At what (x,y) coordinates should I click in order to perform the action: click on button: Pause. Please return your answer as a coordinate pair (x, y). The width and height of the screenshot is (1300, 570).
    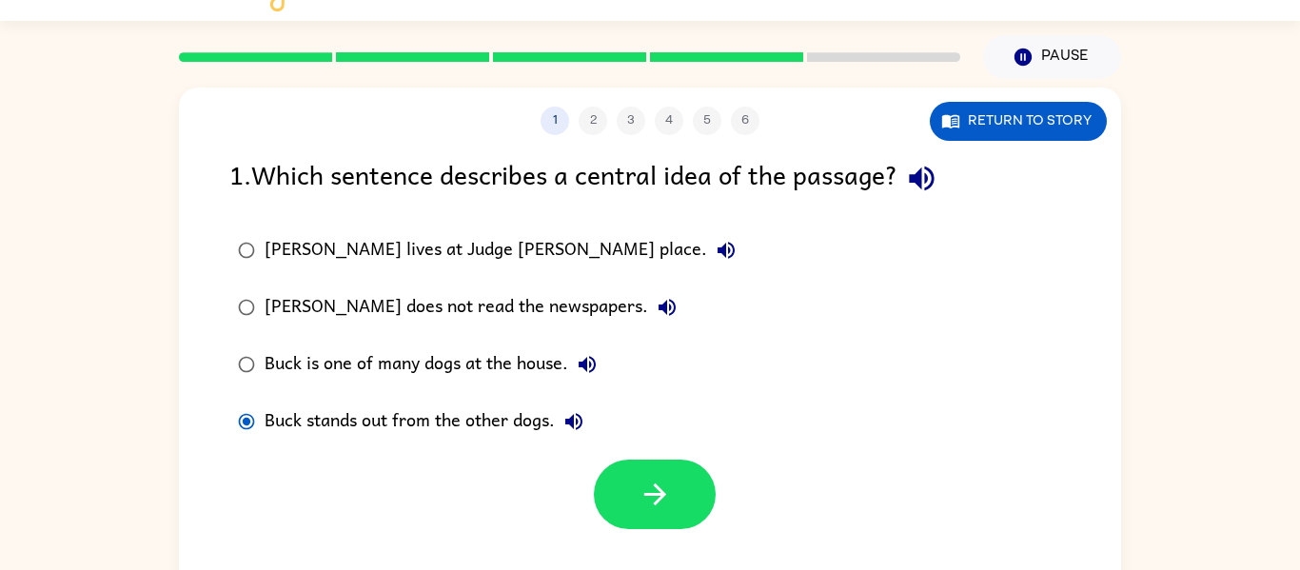
    Looking at the image, I should click on (1051, 57).